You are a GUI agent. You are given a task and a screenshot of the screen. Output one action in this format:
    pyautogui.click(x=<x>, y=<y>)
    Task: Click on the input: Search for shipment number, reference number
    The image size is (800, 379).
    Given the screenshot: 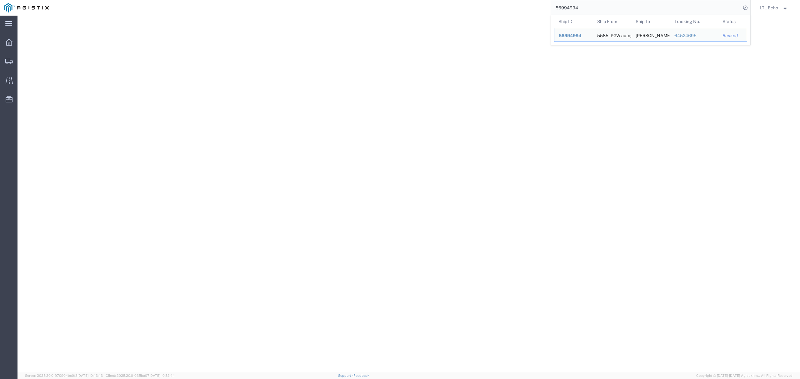 What is the action you would take?
    pyautogui.click(x=646, y=8)
    